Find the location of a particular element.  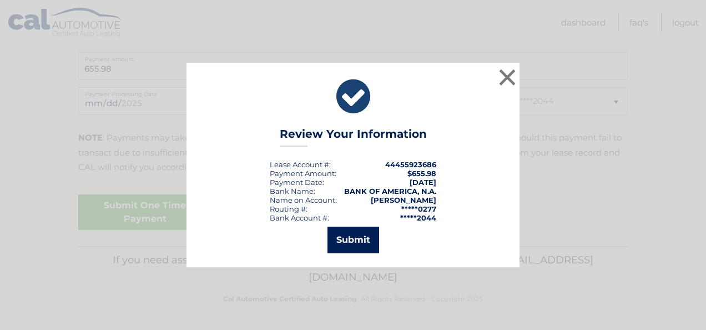

h3: Review Your Information is located at coordinates (353, 137).